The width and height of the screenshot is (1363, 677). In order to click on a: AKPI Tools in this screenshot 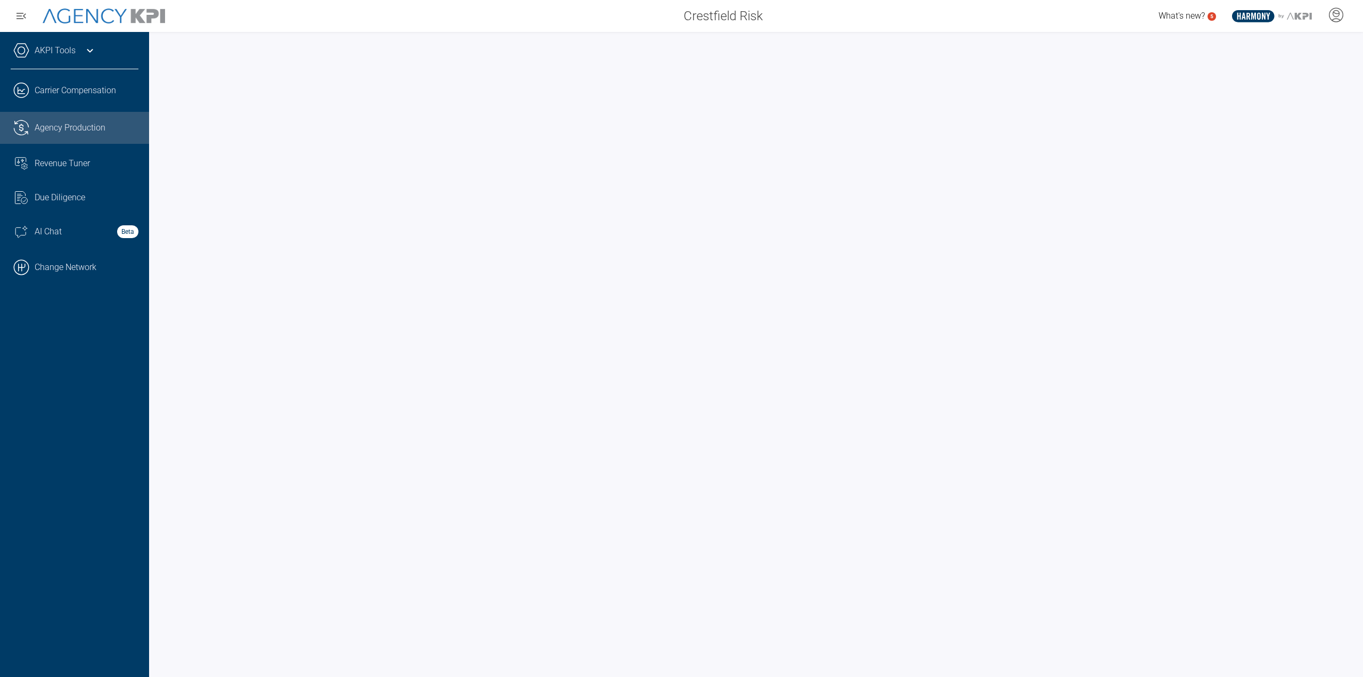, I will do `click(55, 51)`.